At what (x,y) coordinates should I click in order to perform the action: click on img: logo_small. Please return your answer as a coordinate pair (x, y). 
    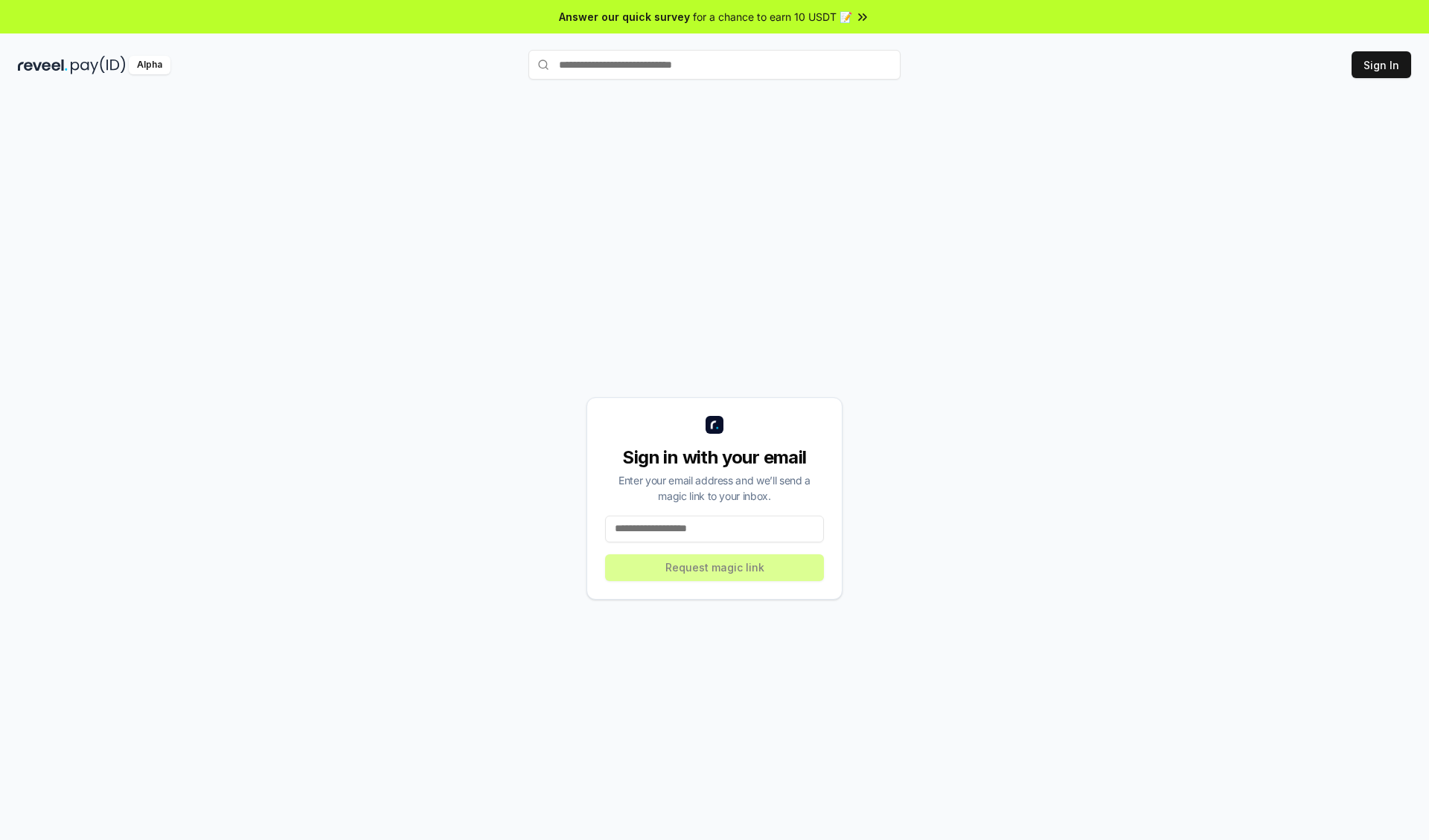
    Looking at the image, I should click on (714, 424).